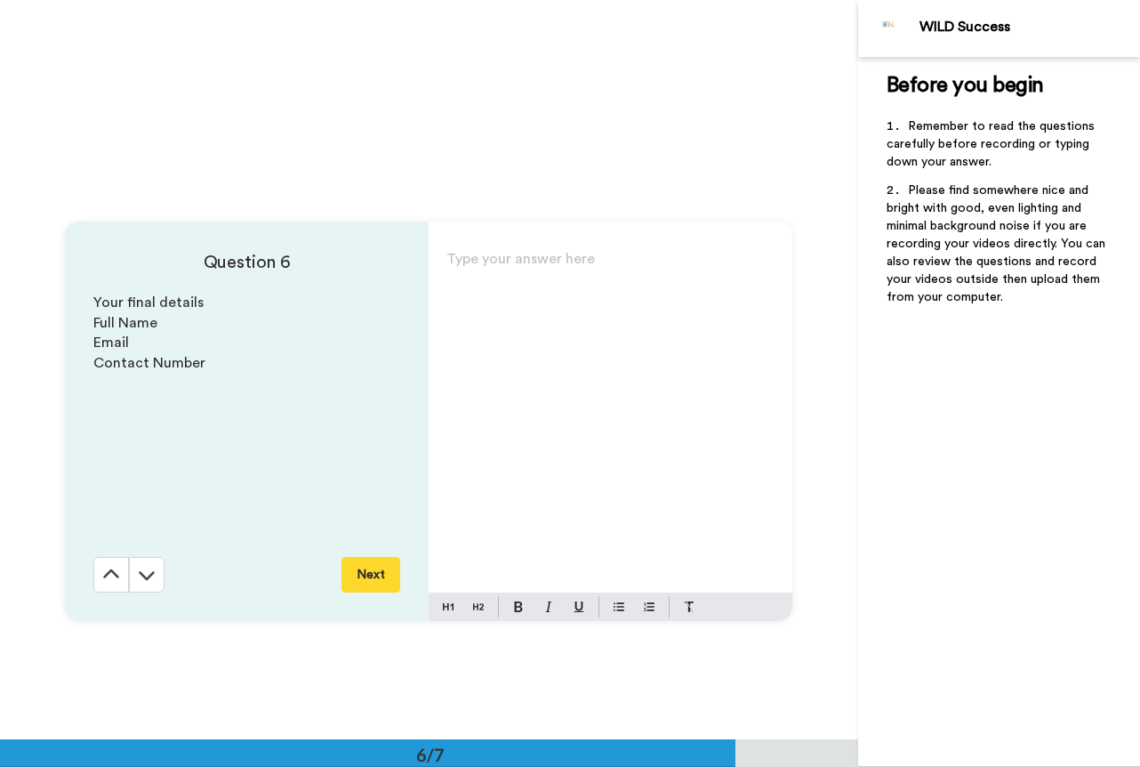 The image size is (1140, 767). Describe the element at coordinates (246, 262) in the screenshot. I see `h4: Question 6` at that location.